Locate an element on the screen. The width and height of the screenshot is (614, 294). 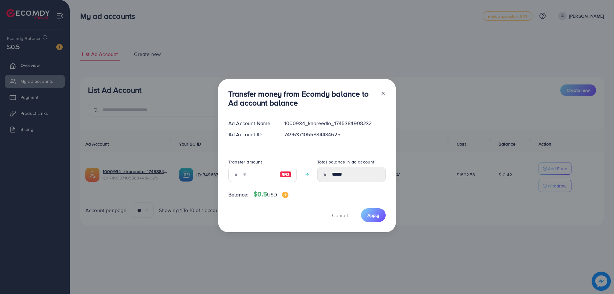
div: 7496371055884484625 is located at coordinates (335, 134).